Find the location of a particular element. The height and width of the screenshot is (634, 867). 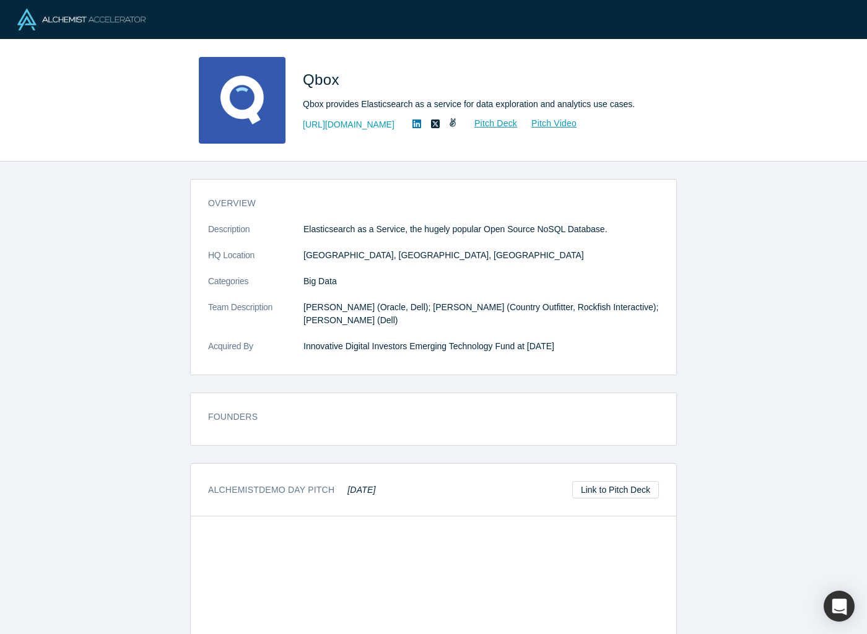

dt: HQ Location is located at coordinates (256, 262).